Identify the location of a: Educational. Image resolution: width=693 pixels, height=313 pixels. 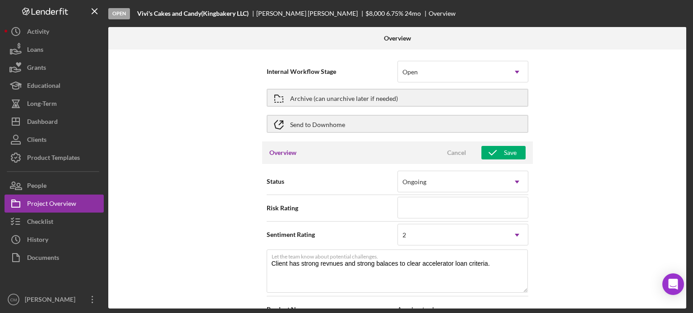
(54, 86).